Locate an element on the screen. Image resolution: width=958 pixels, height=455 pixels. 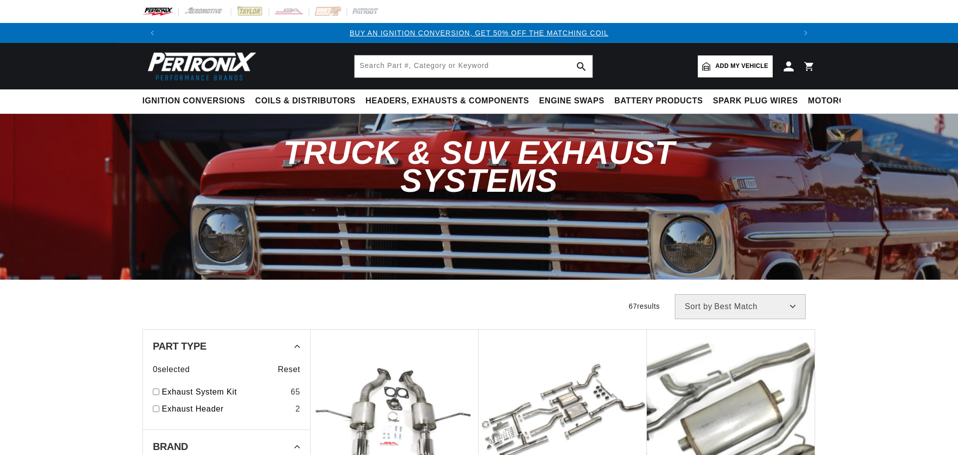
span: Sort by is located at coordinates (698, 307).